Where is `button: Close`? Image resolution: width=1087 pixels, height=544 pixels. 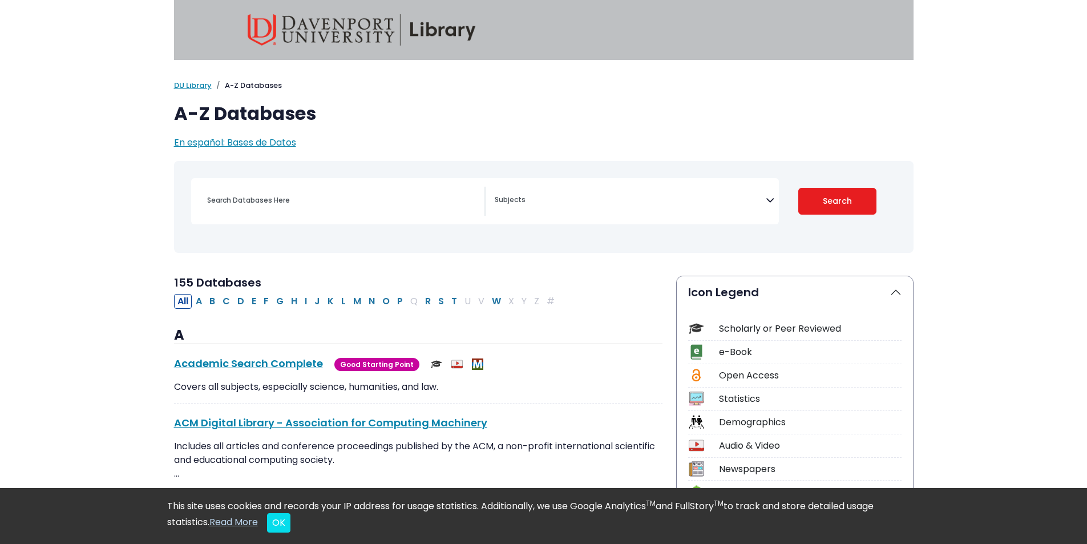
button: Close is located at coordinates (278, 523).